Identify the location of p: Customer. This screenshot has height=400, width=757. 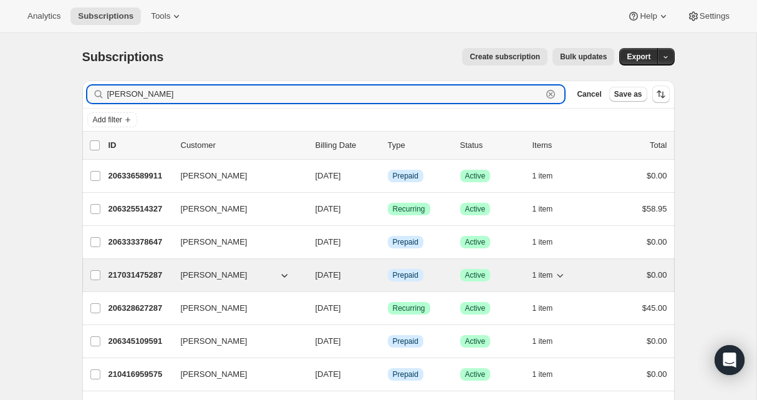
(243, 145).